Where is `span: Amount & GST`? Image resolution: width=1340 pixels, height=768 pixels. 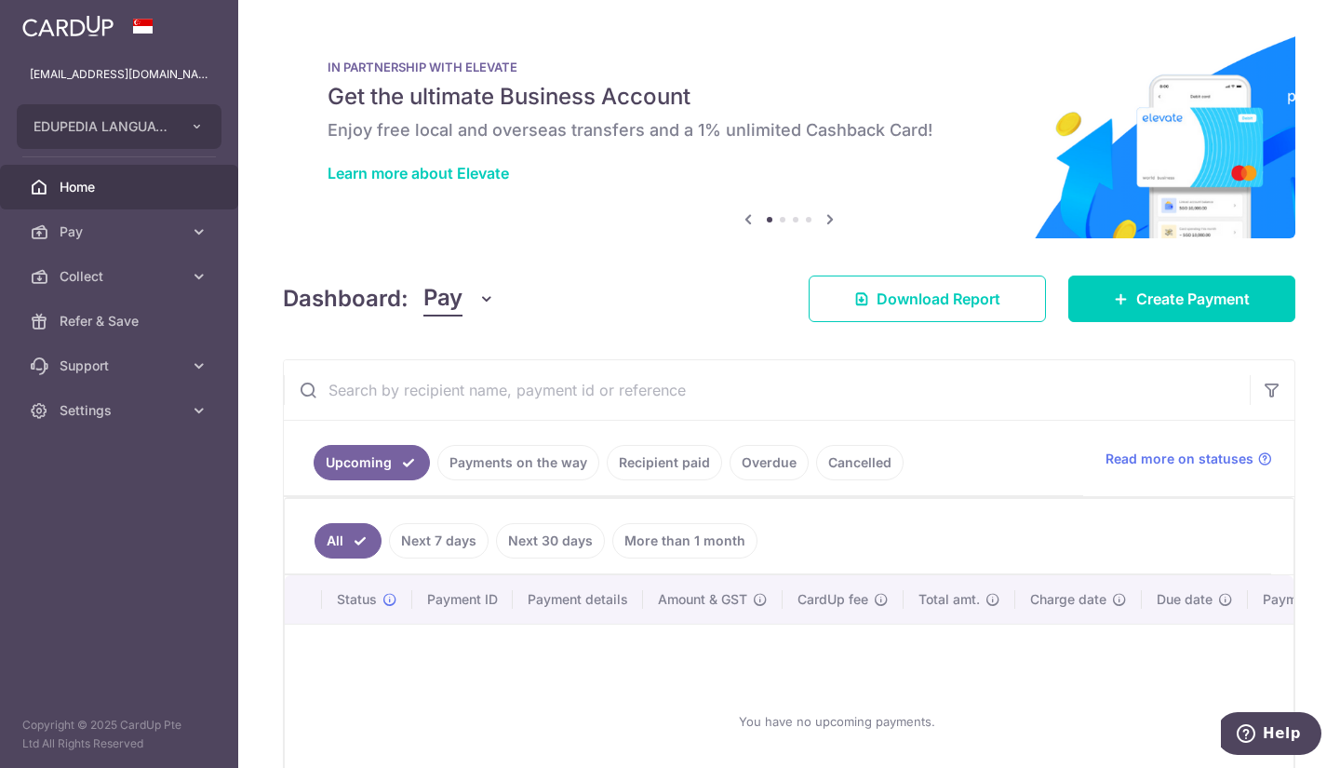
span: Amount & GST is located at coordinates (702, 599).